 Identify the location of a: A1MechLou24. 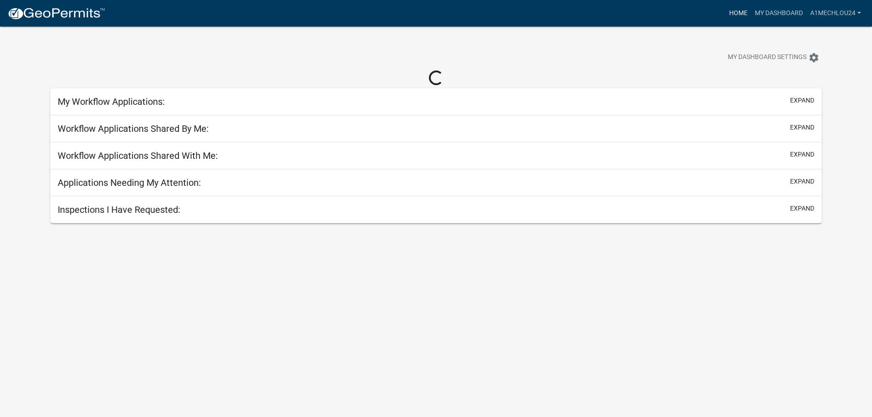
(835, 13).